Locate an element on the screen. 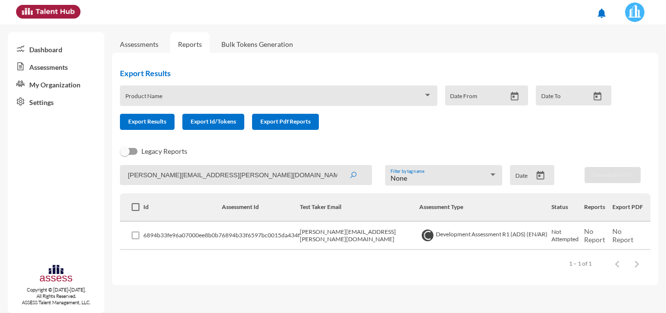  mat-icon: notifications is located at coordinates (602, 13).